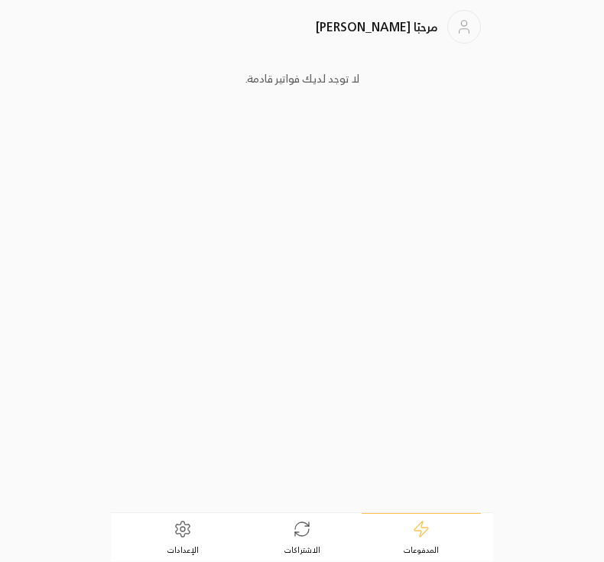 The height and width of the screenshot is (562, 604). Describe the element at coordinates (421, 550) in the screenshot. I see `span: المدفوعات` at that location.